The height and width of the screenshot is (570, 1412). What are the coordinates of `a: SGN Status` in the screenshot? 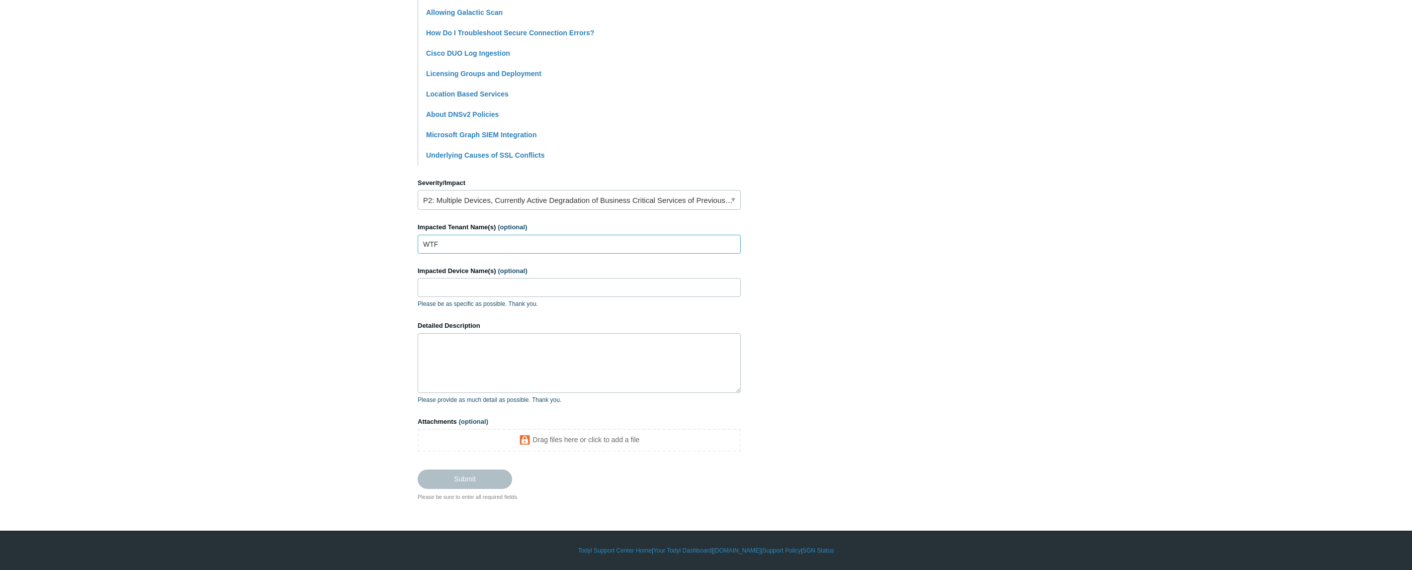 It's located at (818, 551).